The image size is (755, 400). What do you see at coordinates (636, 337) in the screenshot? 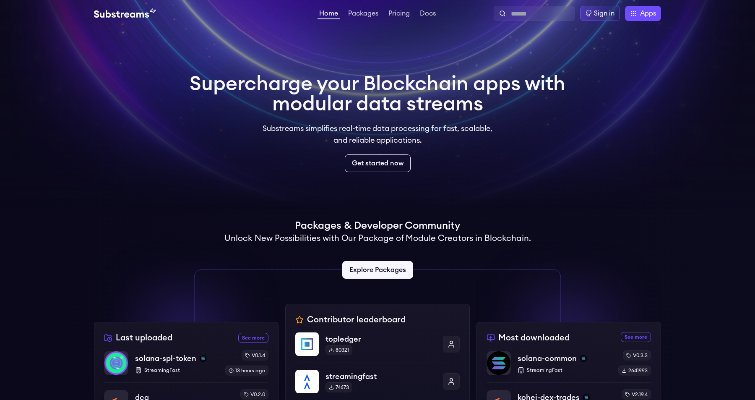
I see `a: See more most downloaded packages` at bounding box center [636, 337].